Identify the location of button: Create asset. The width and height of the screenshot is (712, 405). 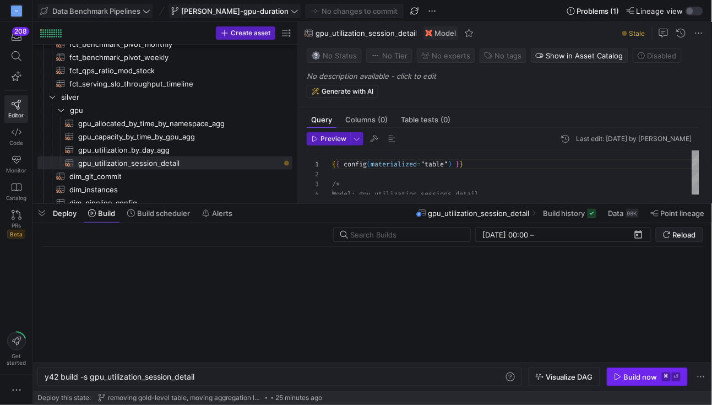
(245, 33).